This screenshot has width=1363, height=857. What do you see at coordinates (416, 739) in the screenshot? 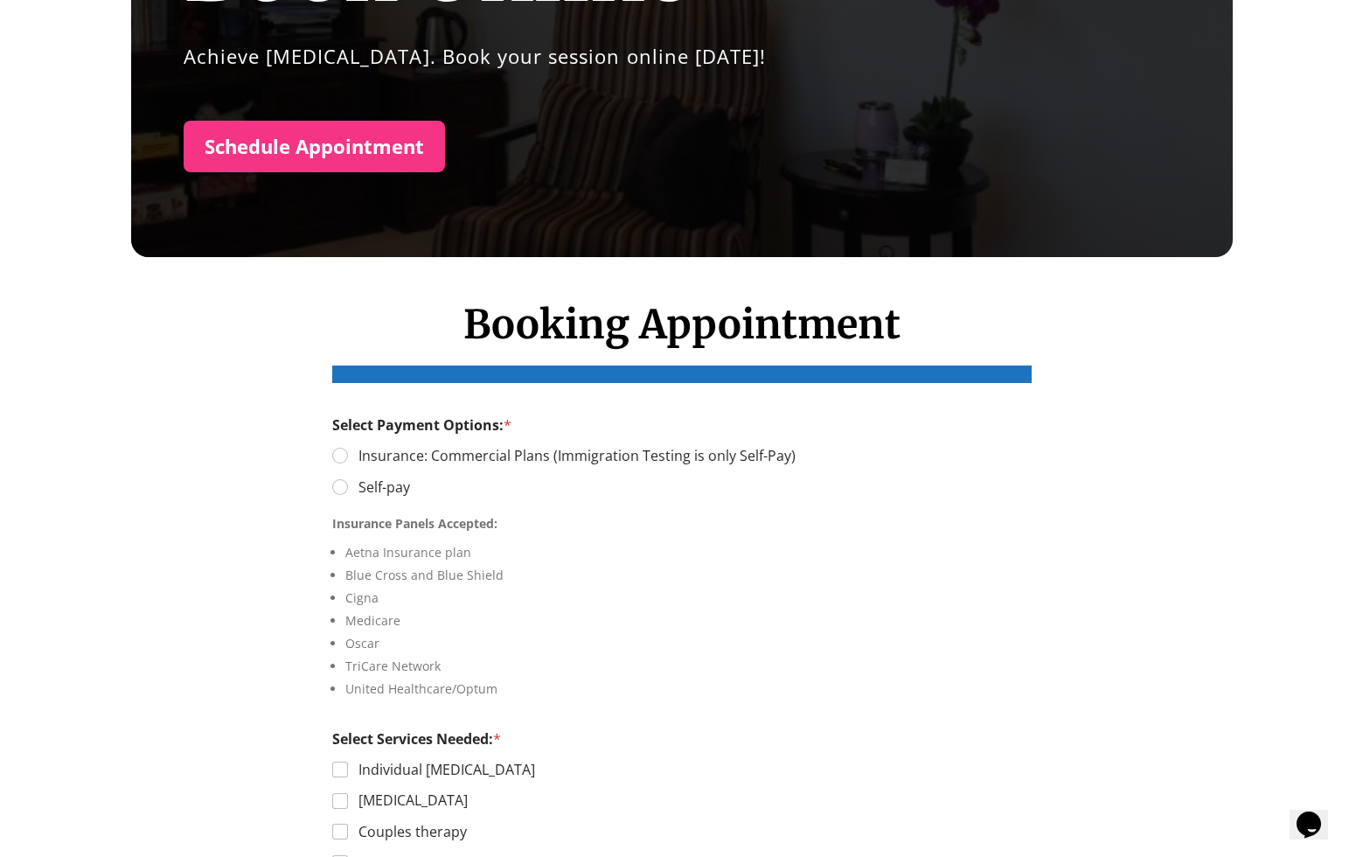
I see `legend: Select Services Needed:` at bounding box center [416, 739].